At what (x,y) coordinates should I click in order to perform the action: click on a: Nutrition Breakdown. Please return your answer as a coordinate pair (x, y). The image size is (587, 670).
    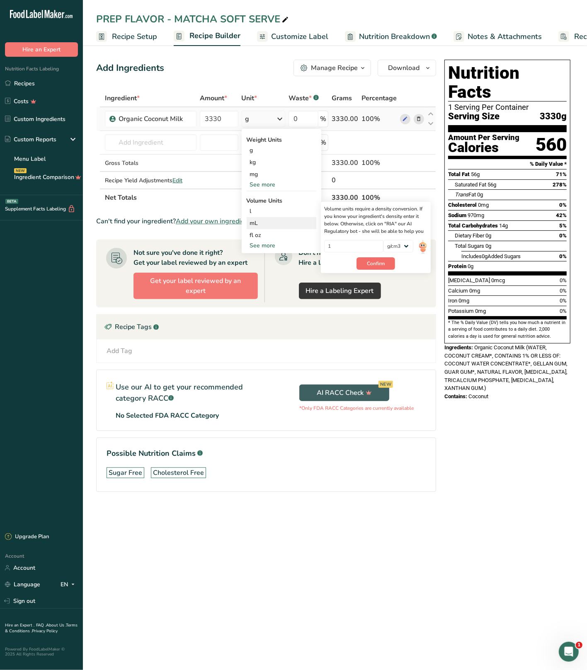
    Looking at the image, I should click on (391, 36).